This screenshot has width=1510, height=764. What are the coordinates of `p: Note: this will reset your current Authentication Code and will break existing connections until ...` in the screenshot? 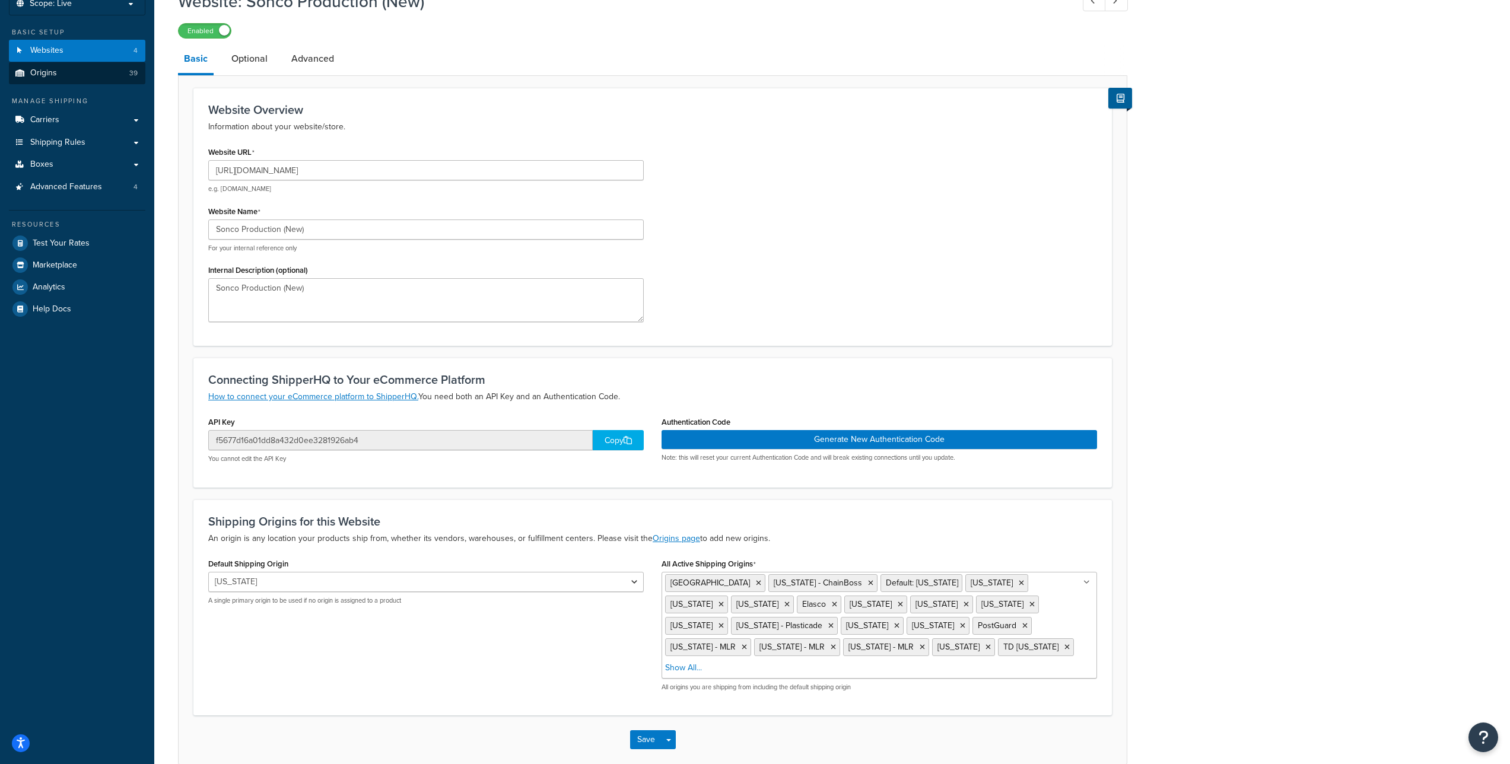 It's located at (879, 457).